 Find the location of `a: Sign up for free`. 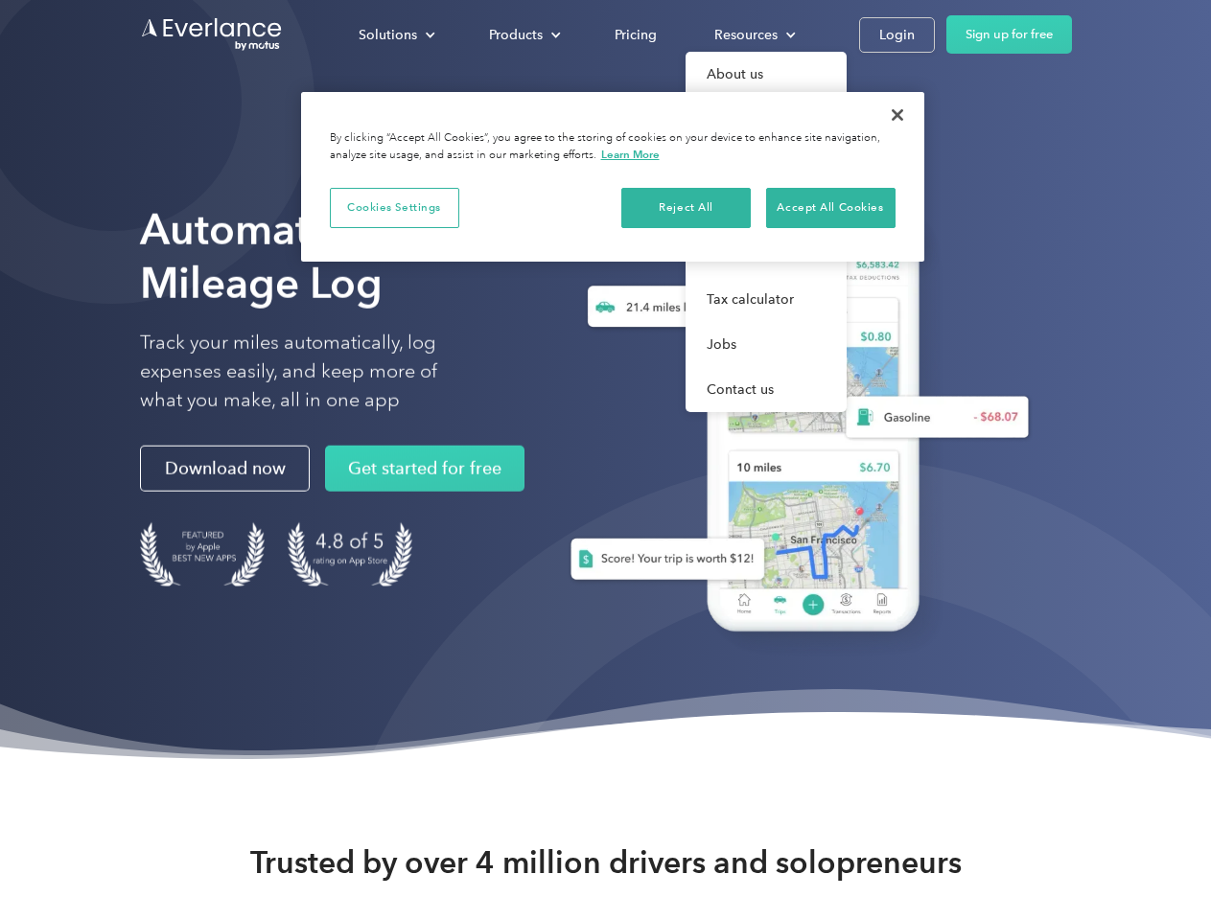

a: Sign up for free is located at coordinates (1008, 35).